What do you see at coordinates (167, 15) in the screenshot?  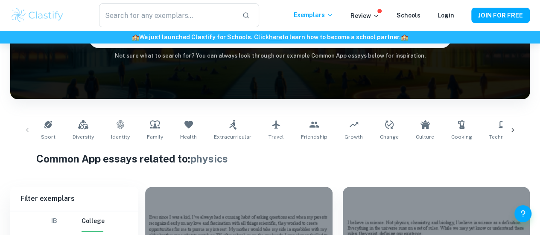 I see `input: Search for any exemplars...` at bounding box center [167, 15].